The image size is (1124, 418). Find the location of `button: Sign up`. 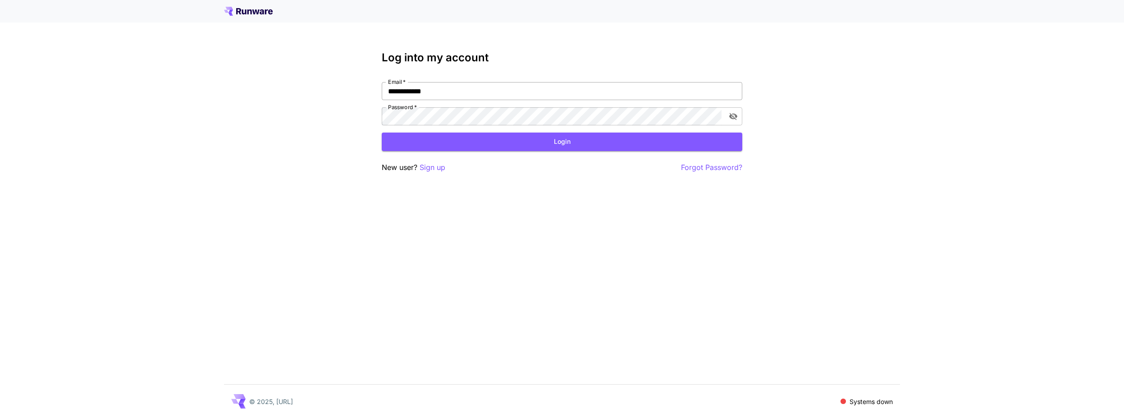

button: Sign up is located at coordinates (432, 167).